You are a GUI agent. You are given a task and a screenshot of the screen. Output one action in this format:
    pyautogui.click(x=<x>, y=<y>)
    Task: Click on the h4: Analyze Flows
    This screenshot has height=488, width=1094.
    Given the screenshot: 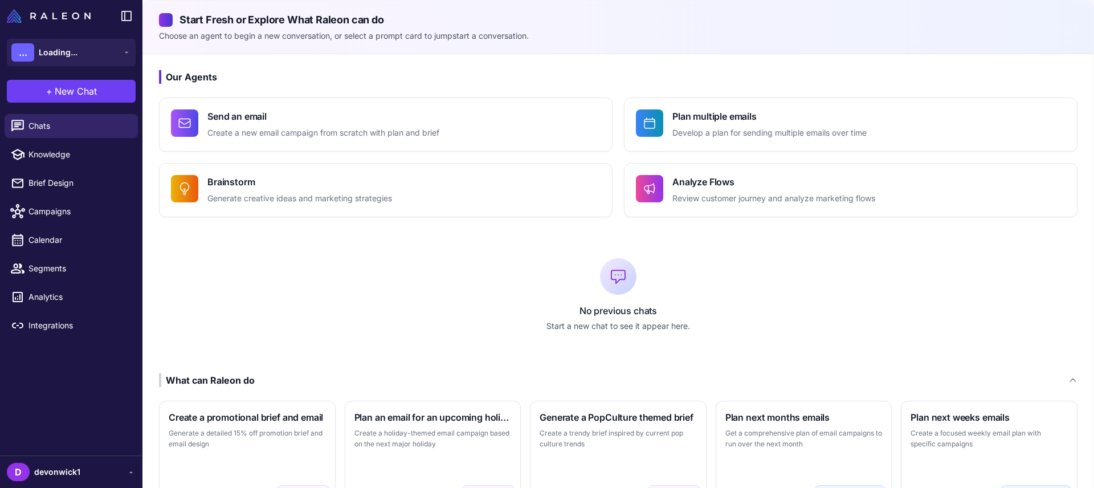 What is the action you would take?
    pyautogui.click(x=774, y=182)
    